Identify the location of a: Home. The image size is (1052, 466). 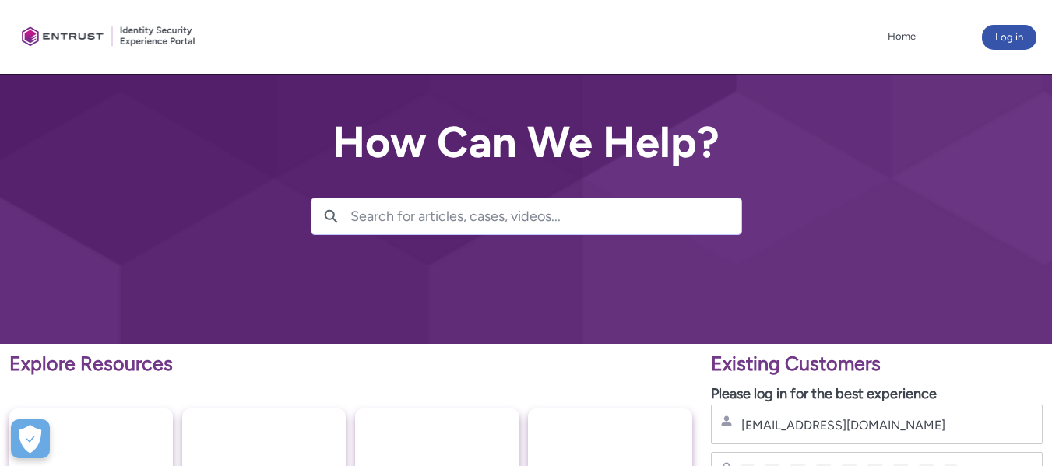
(901, 37).